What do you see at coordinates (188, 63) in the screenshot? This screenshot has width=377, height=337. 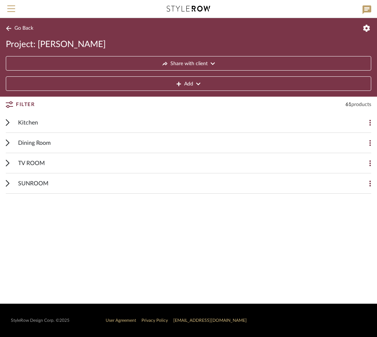 I see `button: Share with client` at bounding box center [188, 63].